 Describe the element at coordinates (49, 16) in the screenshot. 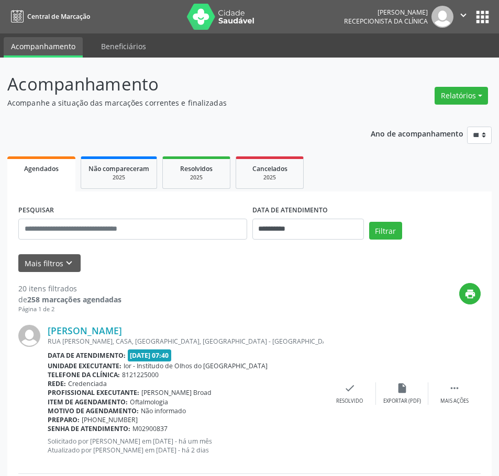

I see `a: Central de Marcação` at that location.